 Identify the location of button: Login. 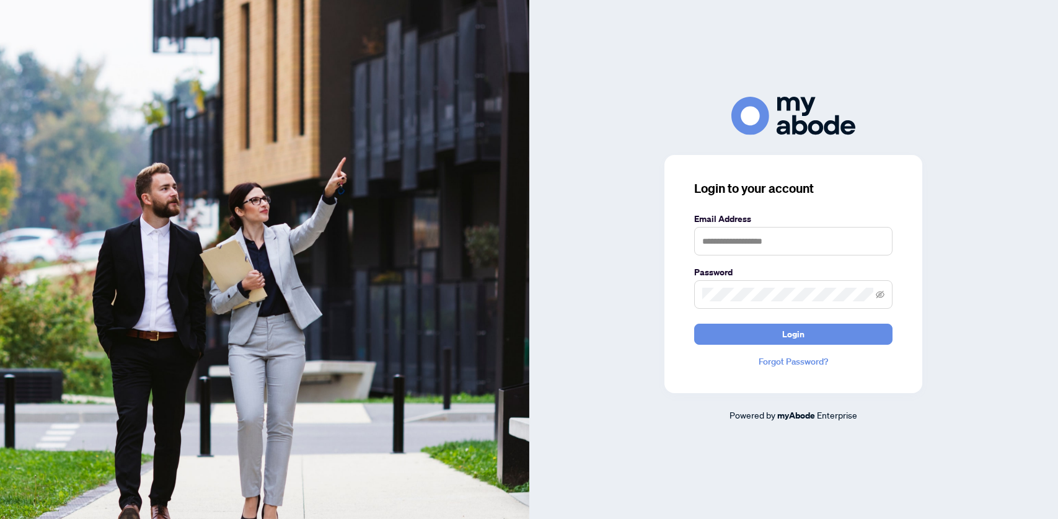
(793, 334).